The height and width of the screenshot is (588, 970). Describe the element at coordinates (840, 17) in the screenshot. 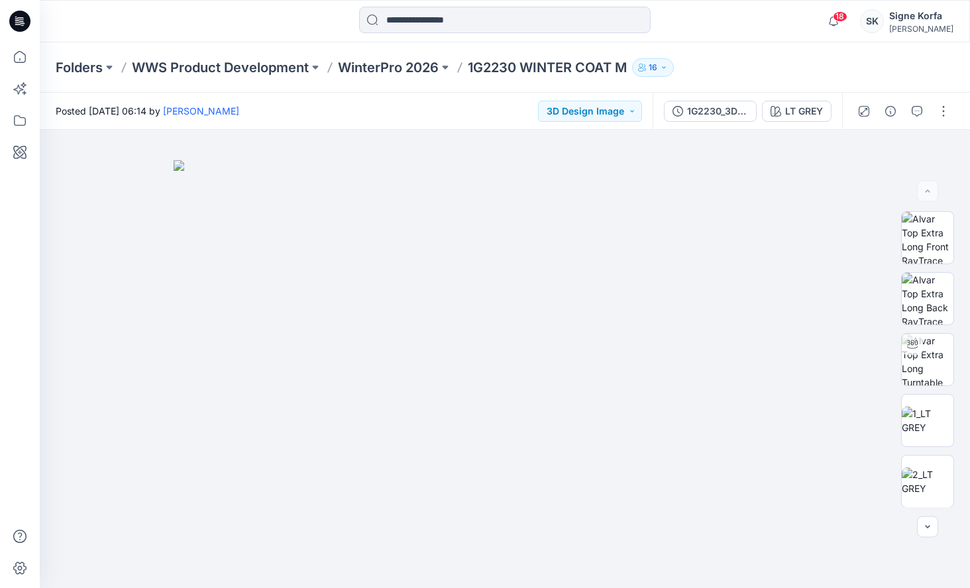

I see `span: 18` at that location.